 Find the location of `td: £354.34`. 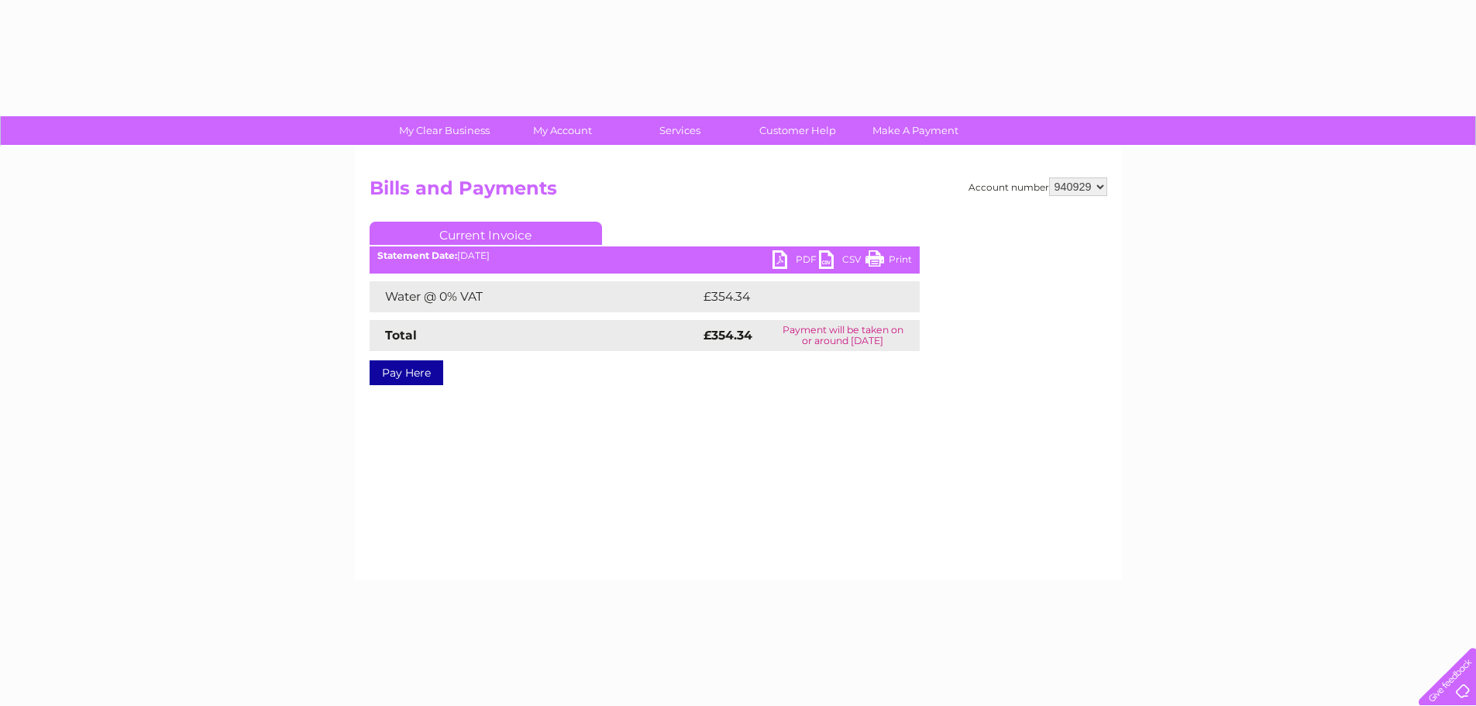

td: £354.34 is located at coordinates (796, 297).